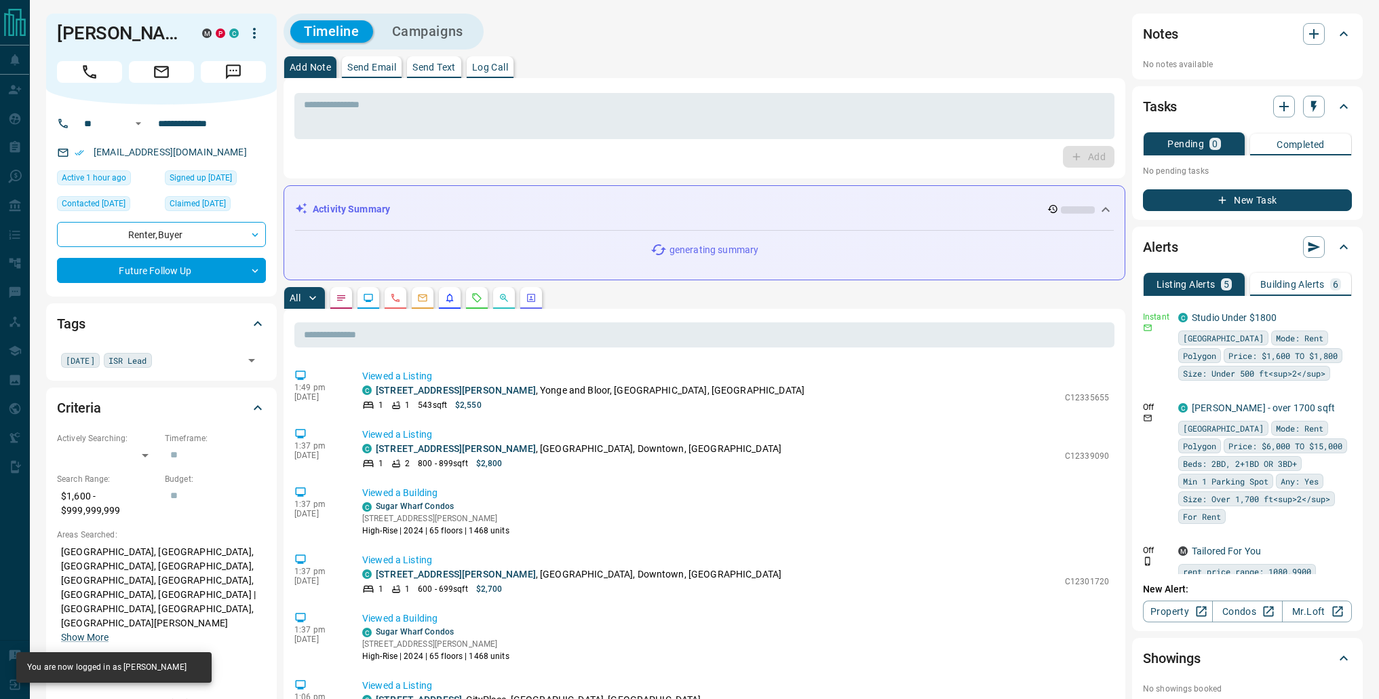  What do you see at coordinates (1234, 318) in the screenshot?
I see `a: Studio Under $1800` at bounding box center [1234, 318].